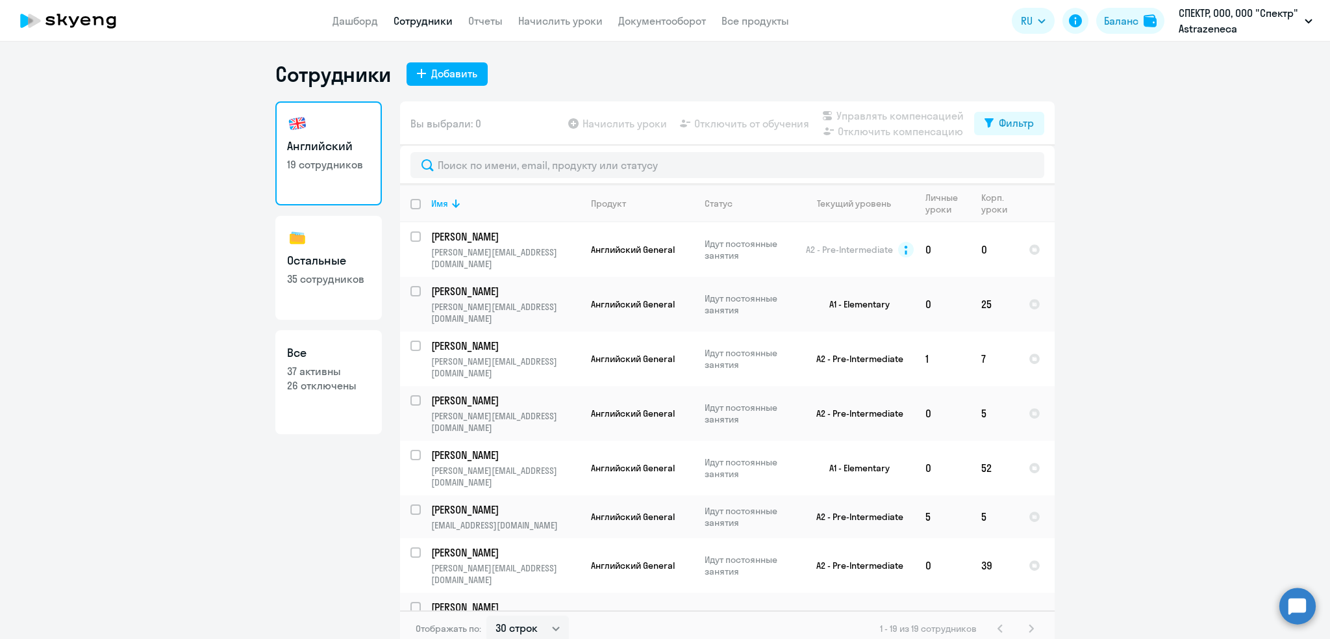 The width and height of the screenshot is (1330, 639). I want to click on img: others, so click(298, 238).